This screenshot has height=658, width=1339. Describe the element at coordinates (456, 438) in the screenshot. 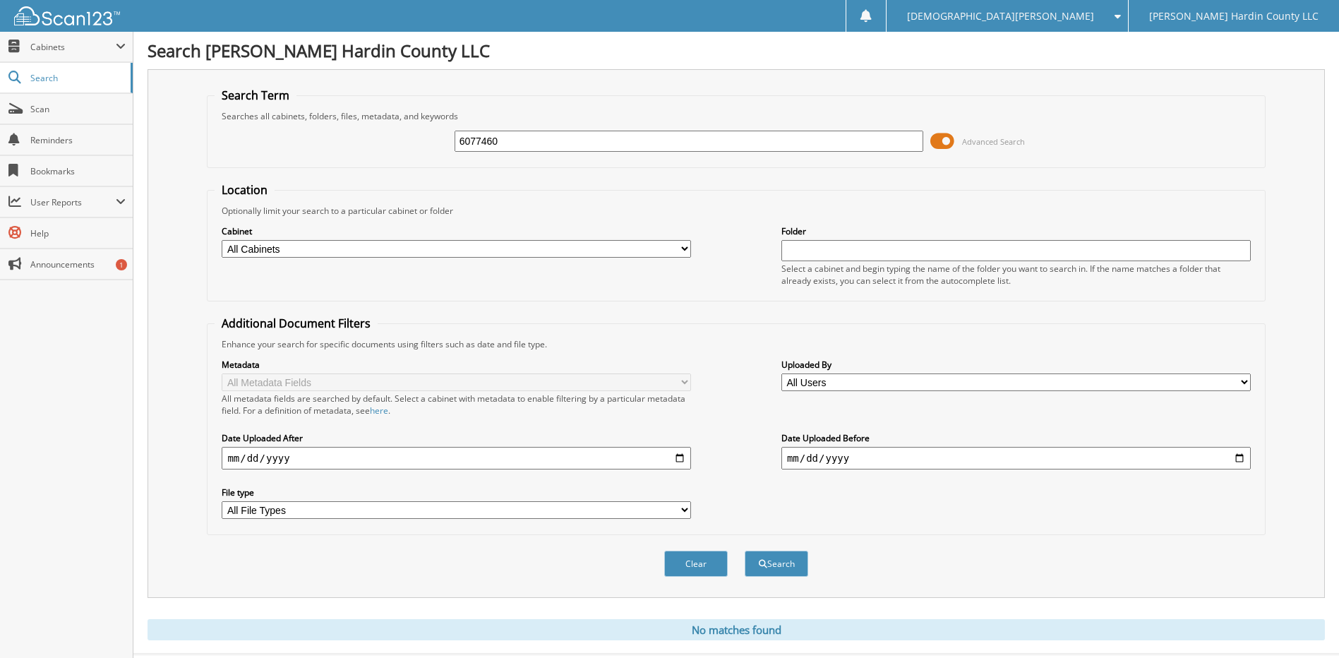

I see `label: Date Uploaded After` at that location.